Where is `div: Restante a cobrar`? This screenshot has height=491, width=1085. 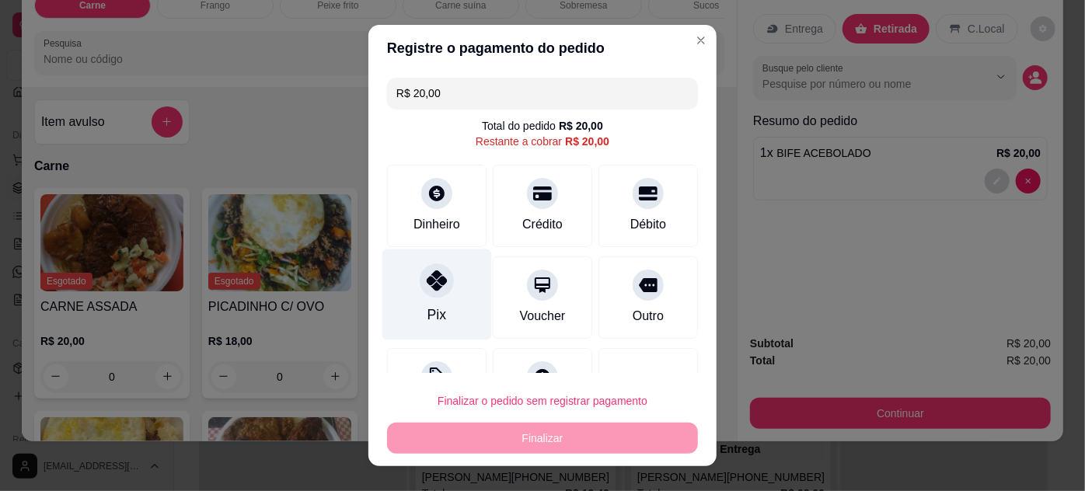
div: Restante a cobrar is located at coordinates (542, 141).